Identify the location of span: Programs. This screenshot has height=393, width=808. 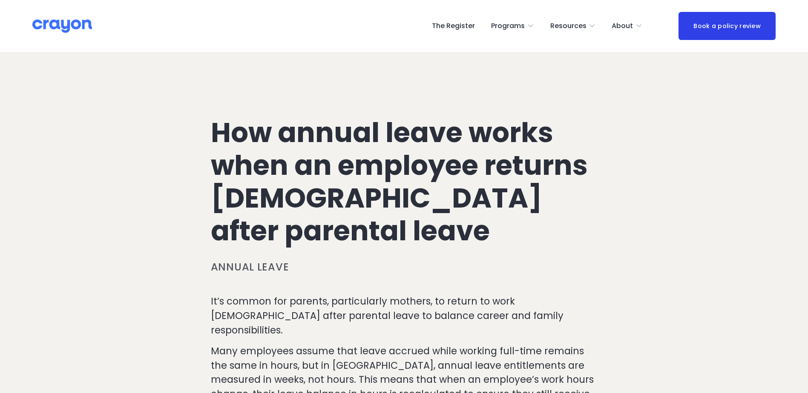
(507, 26).